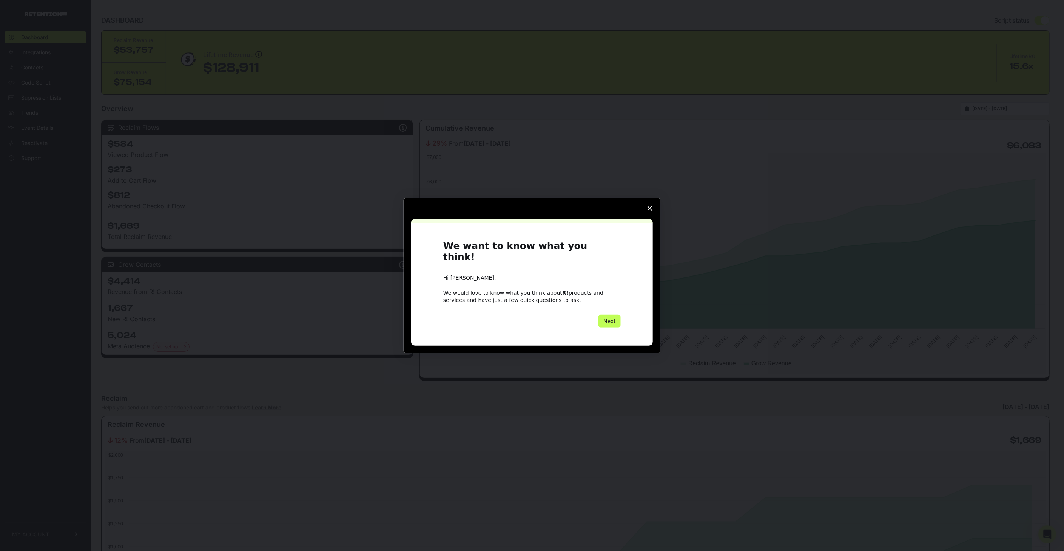 The width and height of the screenshot is (1064, 551). Describe the element at coordinates (650, 208) in the screenshot. I see `span: Close survey` at that location.